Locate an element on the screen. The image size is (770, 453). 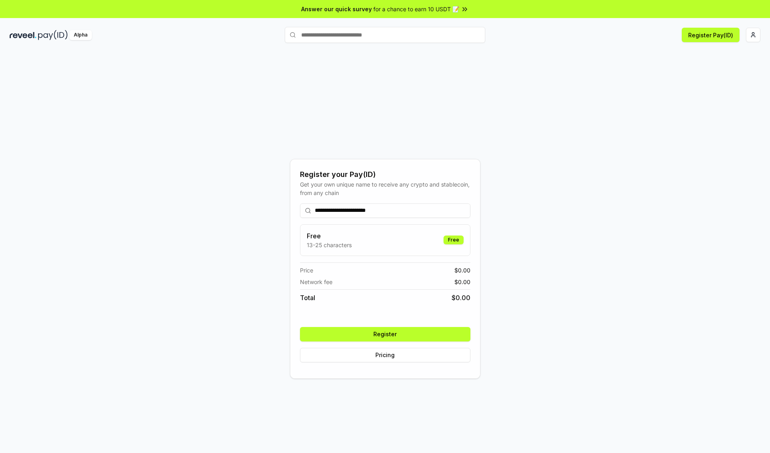
img: pay_id is located at coordinates (53, 35).